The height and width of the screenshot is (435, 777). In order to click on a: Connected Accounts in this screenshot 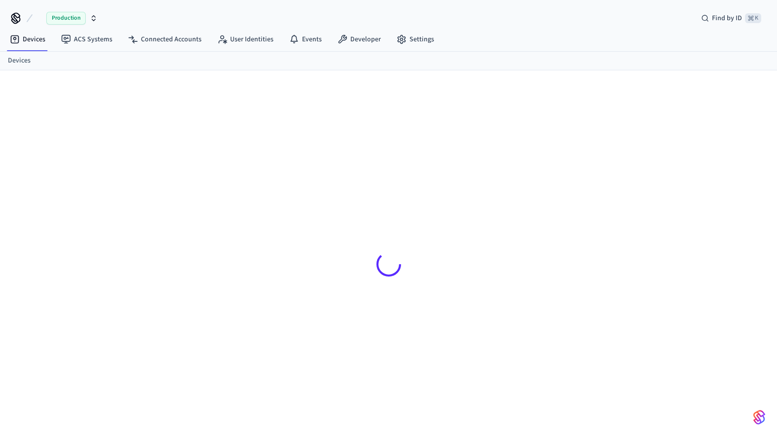, I will do `click(164, 39)`.